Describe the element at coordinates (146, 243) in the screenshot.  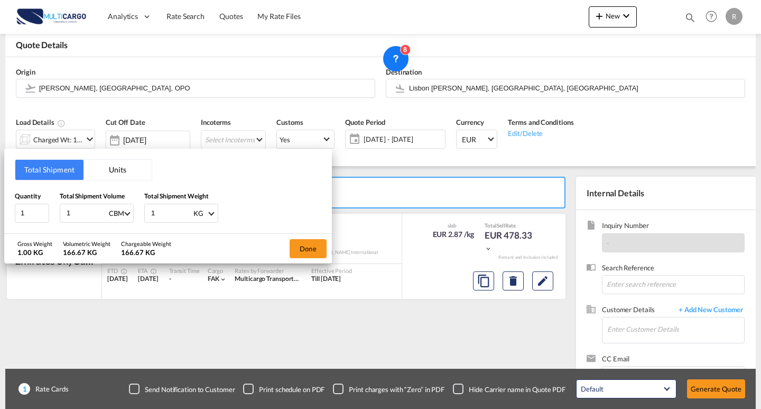
I see `div: Chargeable Weight` at that location.